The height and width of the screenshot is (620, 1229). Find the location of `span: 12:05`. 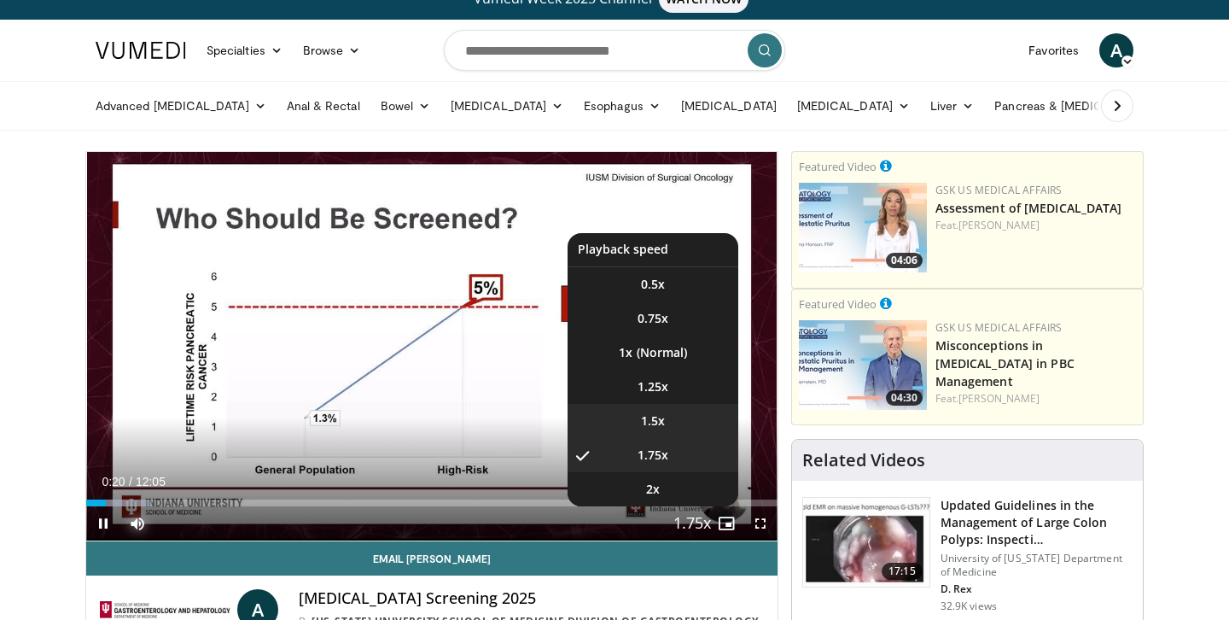

span: 12:05 is located at coordinates (150, 481).